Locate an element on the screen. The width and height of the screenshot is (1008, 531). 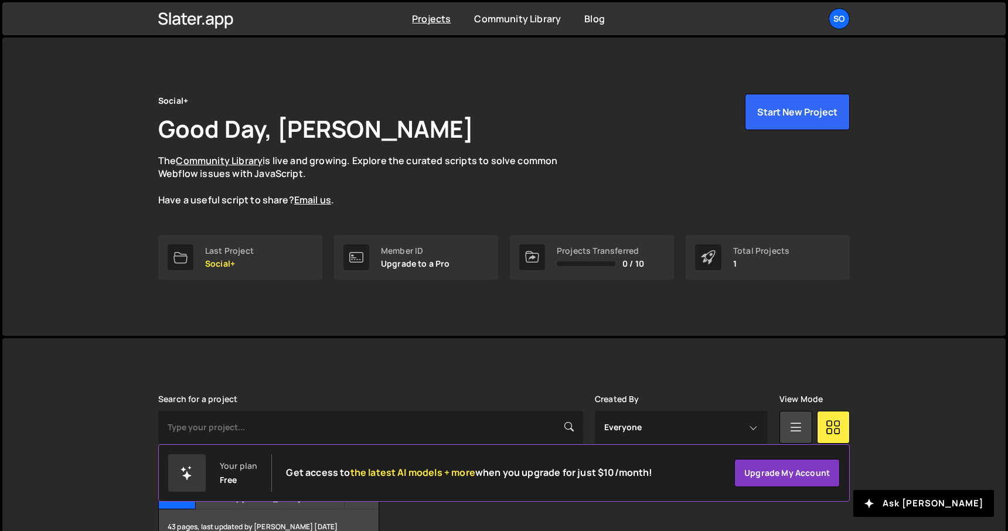
label: Search for a project is located at coordinates (198, 399).